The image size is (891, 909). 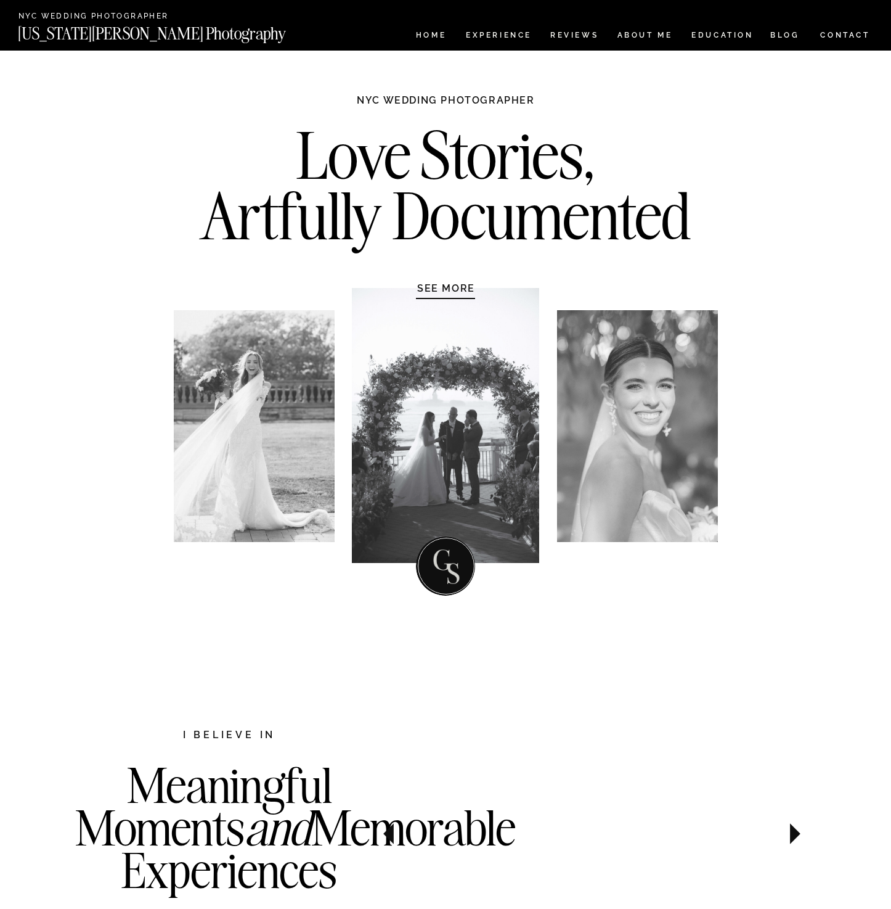 I want to click on h2: Love Stories, Artfully Documented, so click(x=446, y=190).